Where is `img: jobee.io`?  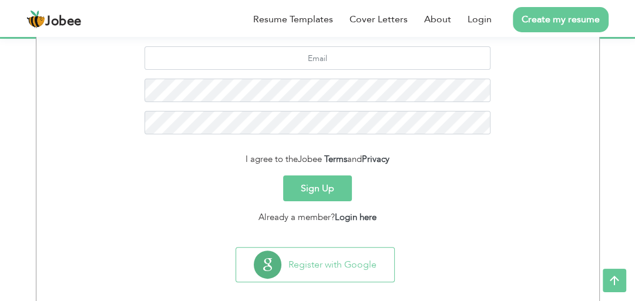
img: jobee.io is located at coordinates (36, 19).